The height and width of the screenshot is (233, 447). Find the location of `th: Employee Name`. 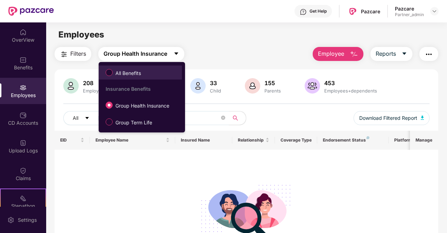

th: Employee Name is located at coordinates (133, 140).